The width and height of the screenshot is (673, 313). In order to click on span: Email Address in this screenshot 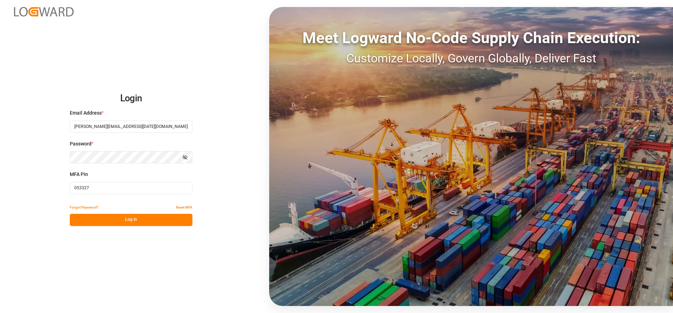, I will do `click(86, 113)`.